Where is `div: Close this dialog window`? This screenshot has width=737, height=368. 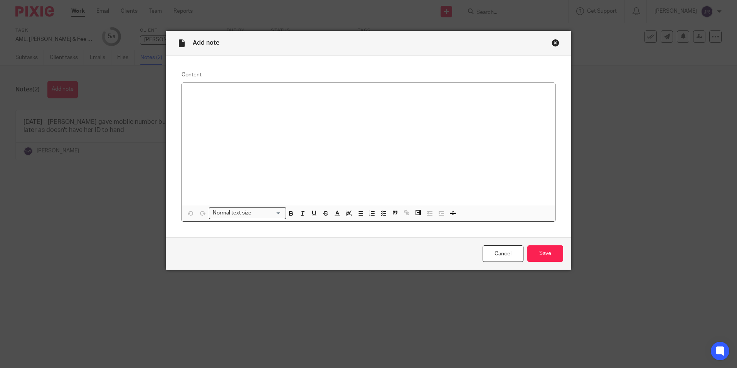
div: Close this dialog window is located at coordinates (556, 43).